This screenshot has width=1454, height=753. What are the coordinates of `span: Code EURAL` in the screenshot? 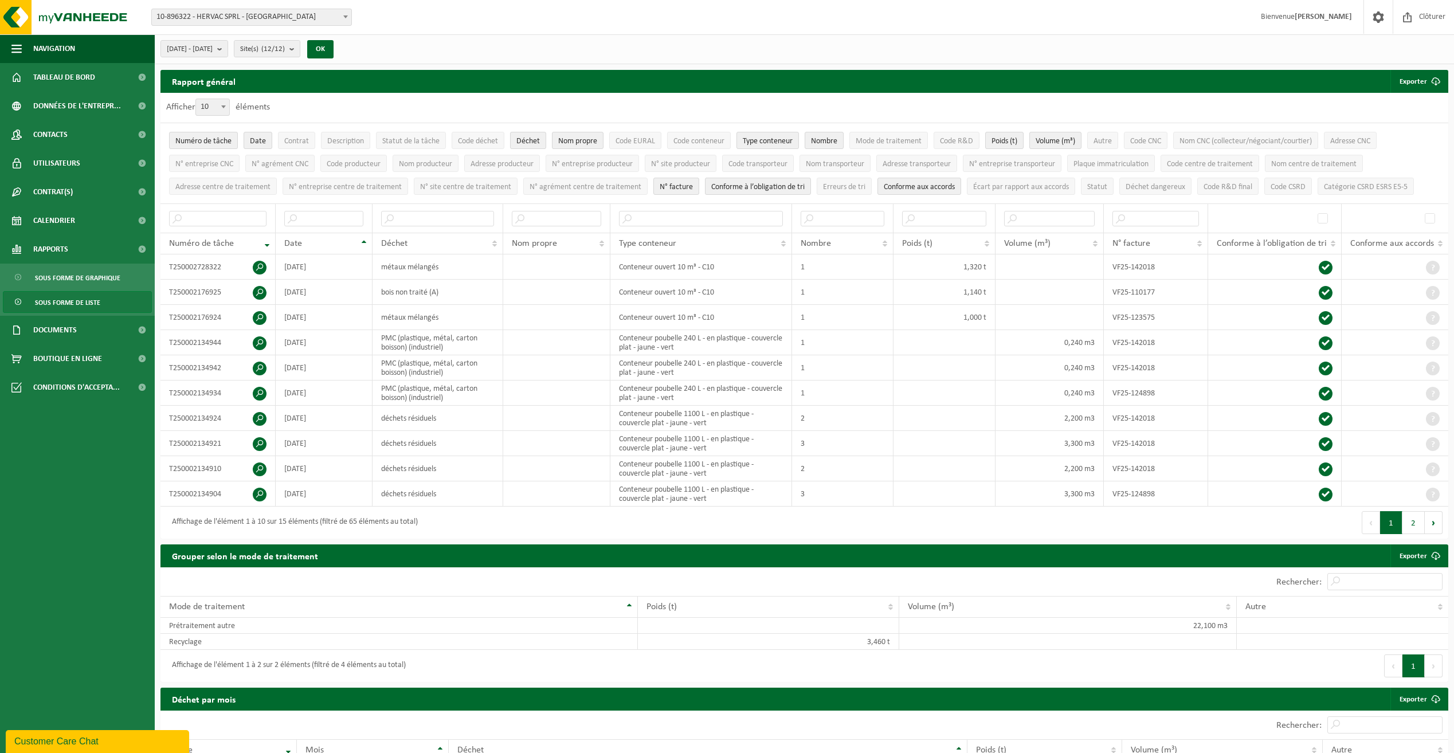 It's located at (635, 141).